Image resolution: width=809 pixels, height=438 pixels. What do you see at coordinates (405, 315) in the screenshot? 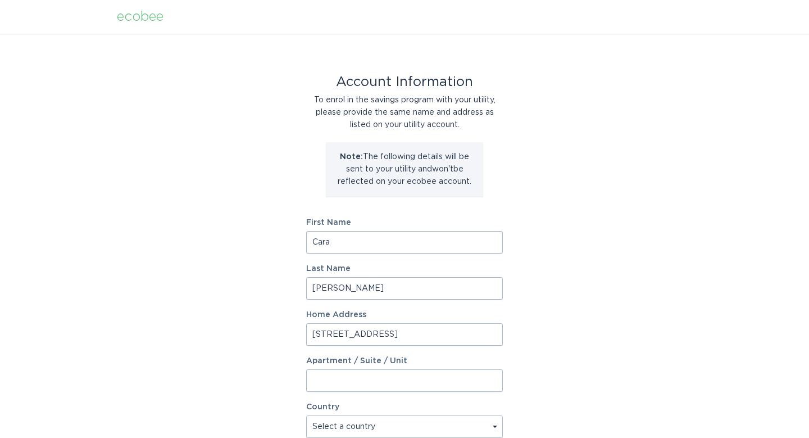
I see `label: Home Address` at bounding box center [405, 315].